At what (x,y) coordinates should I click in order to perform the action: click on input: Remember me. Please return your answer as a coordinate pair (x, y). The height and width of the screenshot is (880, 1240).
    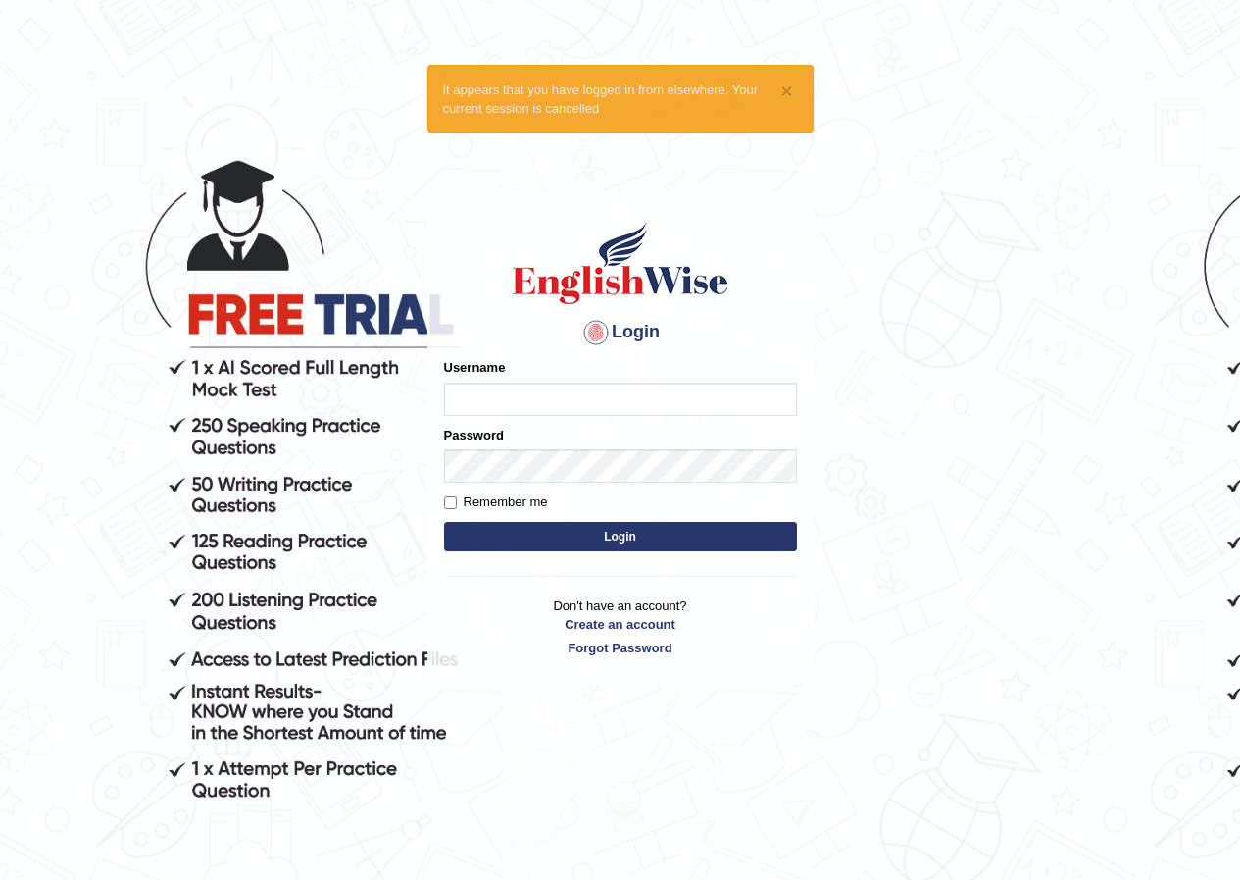
    Looking at the image, I should click on (450, 502).